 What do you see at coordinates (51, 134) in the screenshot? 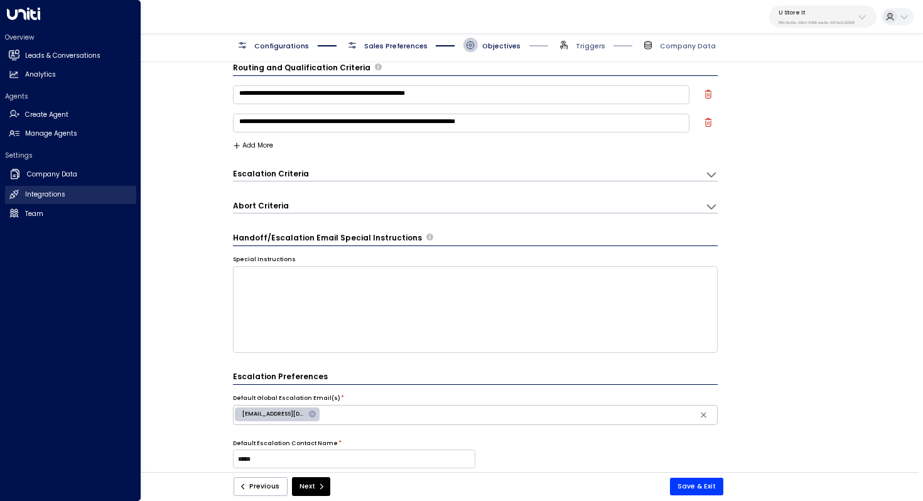
I see `h2: Manage Agents` at bounding box center [51, 134].